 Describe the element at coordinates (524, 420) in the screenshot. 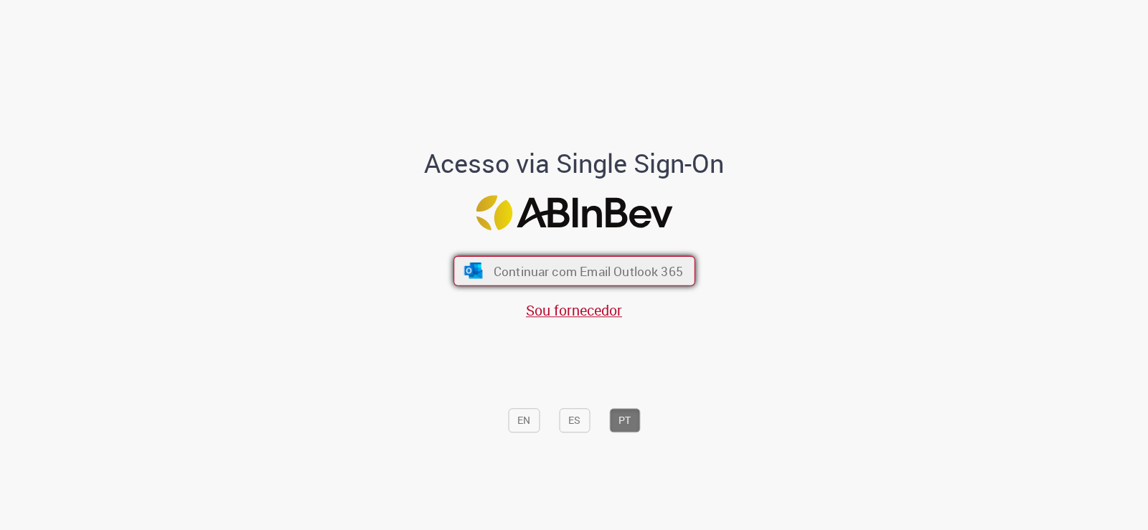

I see `button: EN` at that location.